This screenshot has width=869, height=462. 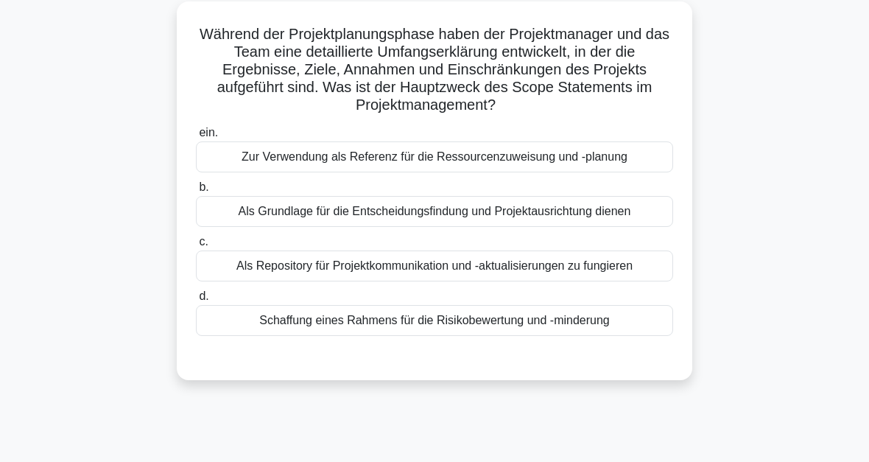 What do you see at coordinates (203, 295) in the screenshot?
I see `span: d.` at bounding box center [203, 295].